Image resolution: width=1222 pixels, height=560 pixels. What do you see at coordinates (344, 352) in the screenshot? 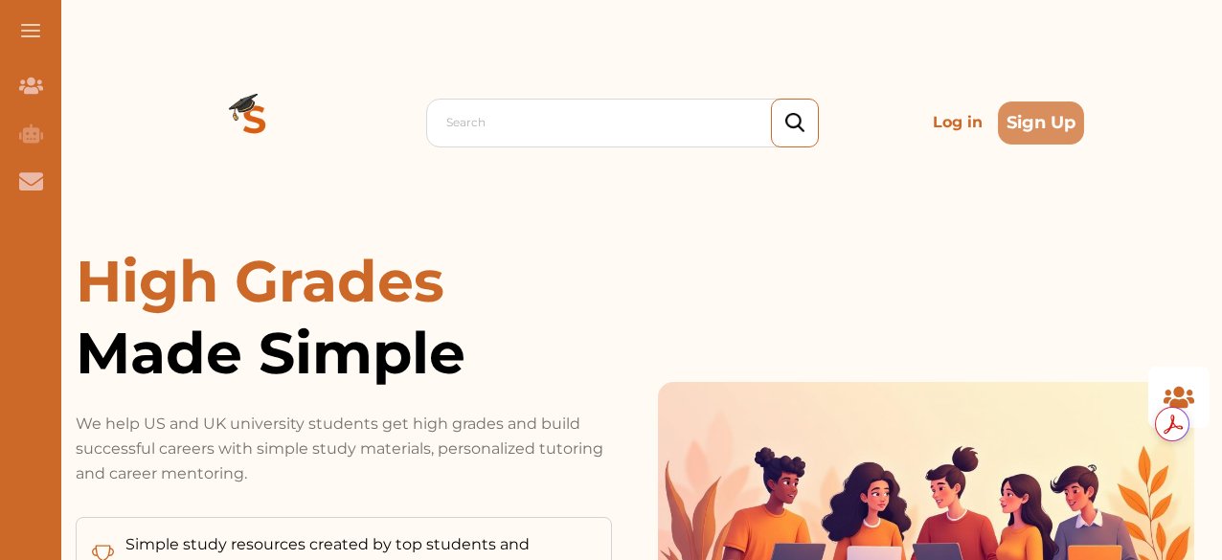
I see `span: Made Simple` at bounding box center [344, 352].